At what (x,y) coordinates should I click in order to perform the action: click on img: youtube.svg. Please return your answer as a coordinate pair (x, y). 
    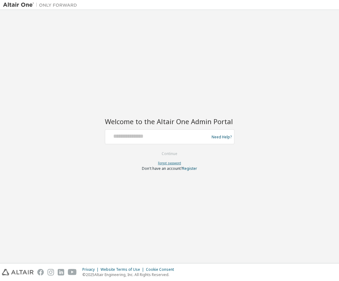
    Looking at the image, I should click on (72, 272).